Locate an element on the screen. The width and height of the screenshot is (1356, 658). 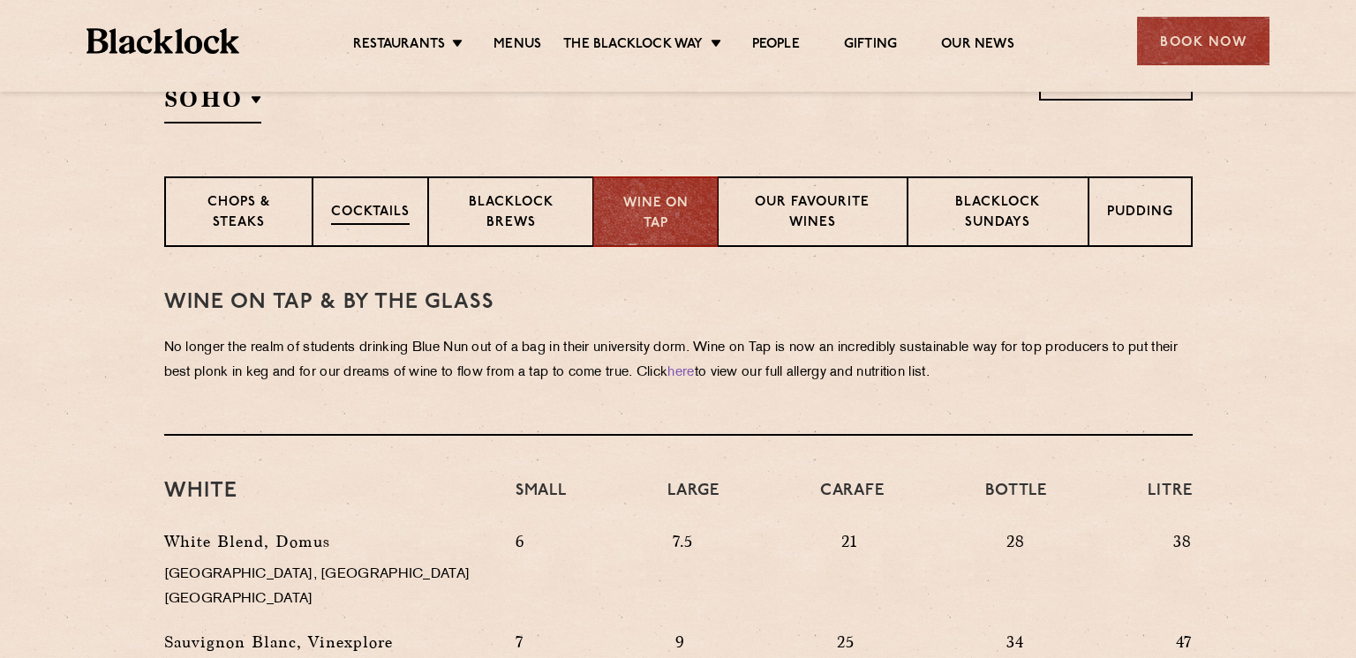
p: 28 is located at coordinates (1015, 575).